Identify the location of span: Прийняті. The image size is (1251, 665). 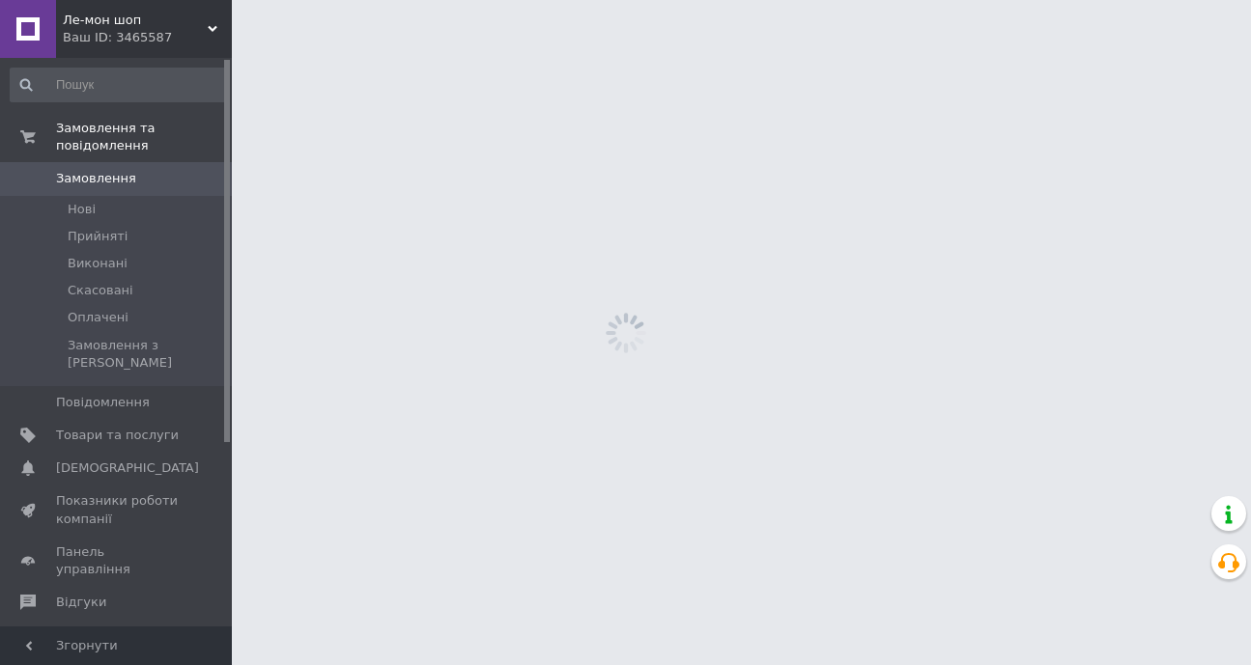
(98, 237).